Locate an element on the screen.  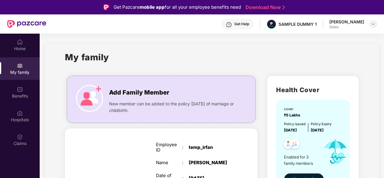
img: Stroke is located at coordinates (283, 7).